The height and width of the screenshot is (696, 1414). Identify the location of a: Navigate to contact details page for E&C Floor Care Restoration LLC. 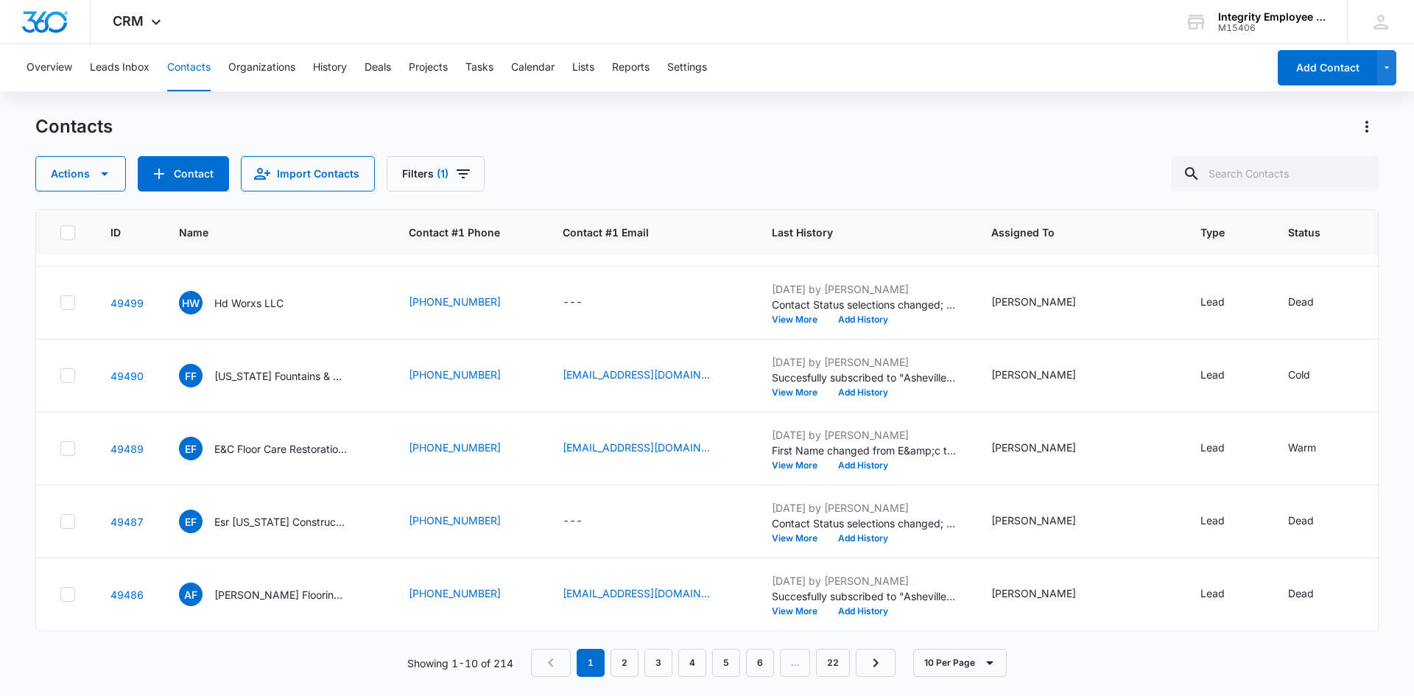
(127, 449).